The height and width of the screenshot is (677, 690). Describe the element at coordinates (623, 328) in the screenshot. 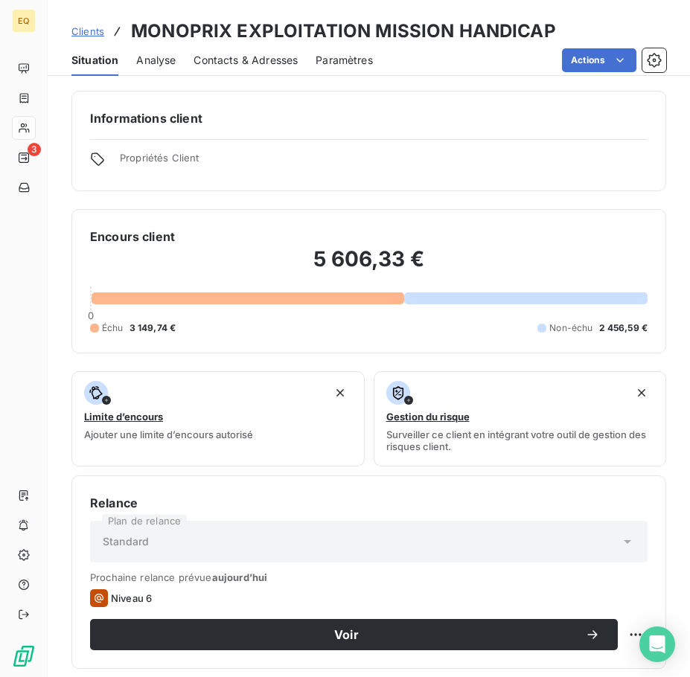

I see `span: 2 456,59 €` at that location.